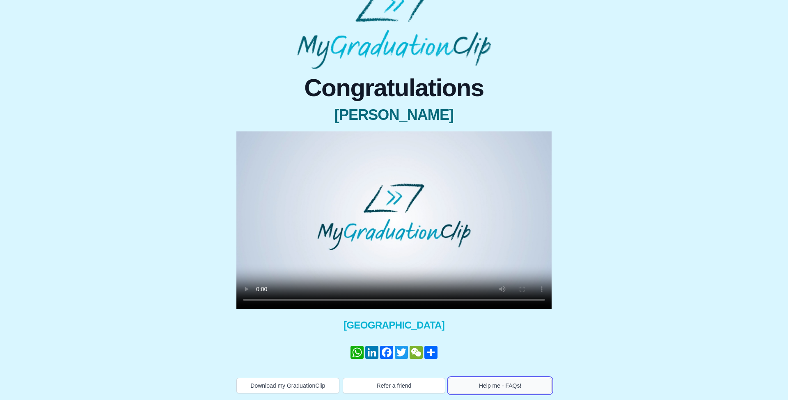  What do you see at coordinates (387, 352) in the screenshot?
I see `a: Facebook` at bounding box center [387, 352].